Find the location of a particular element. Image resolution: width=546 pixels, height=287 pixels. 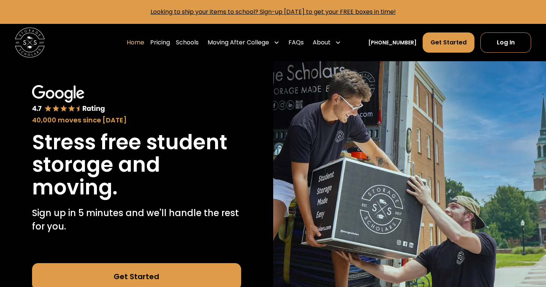

a: Pricing is located at coordinates (160, 42).